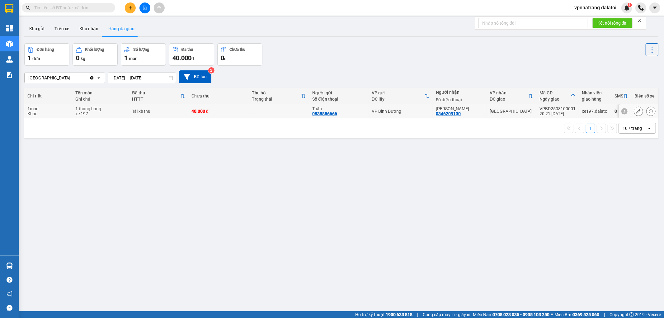 This screenshot has width=664, height=318. I want to click on span: Kết nối tổng đài, so click(613, 23).